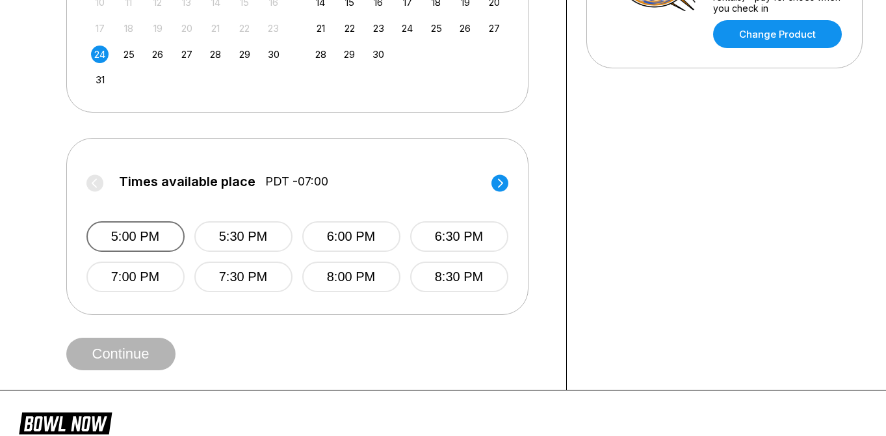  What do you see at coordinates (778, 34) in the screenshot?
I see `a: Change Product` at bounding box center [778, 34].